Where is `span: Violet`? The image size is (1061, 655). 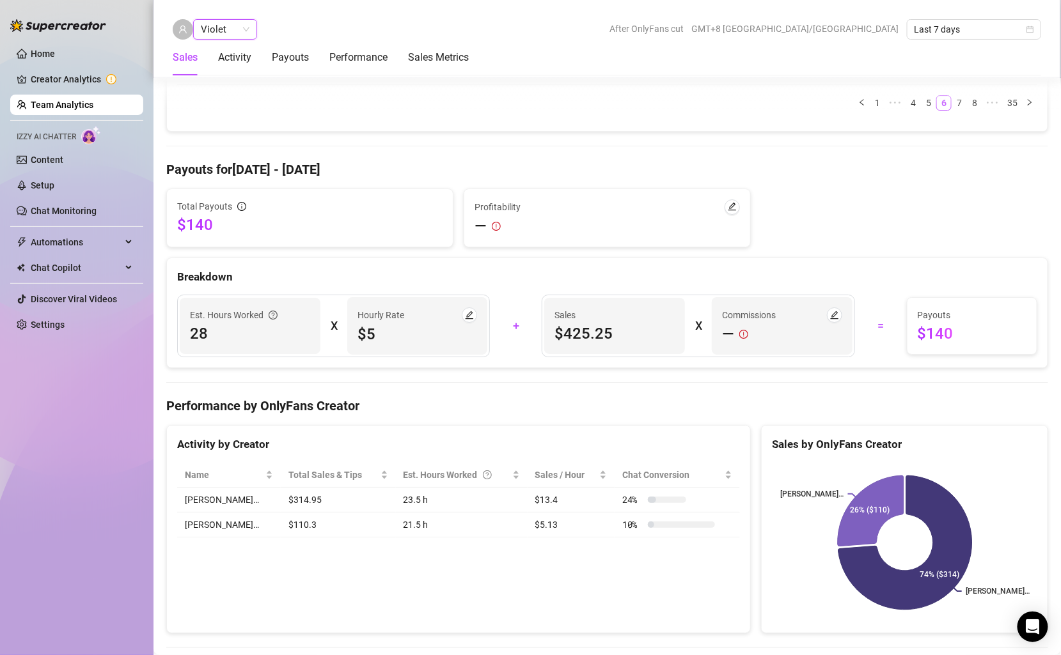
span: Violet is located at coordinates (225, 29).